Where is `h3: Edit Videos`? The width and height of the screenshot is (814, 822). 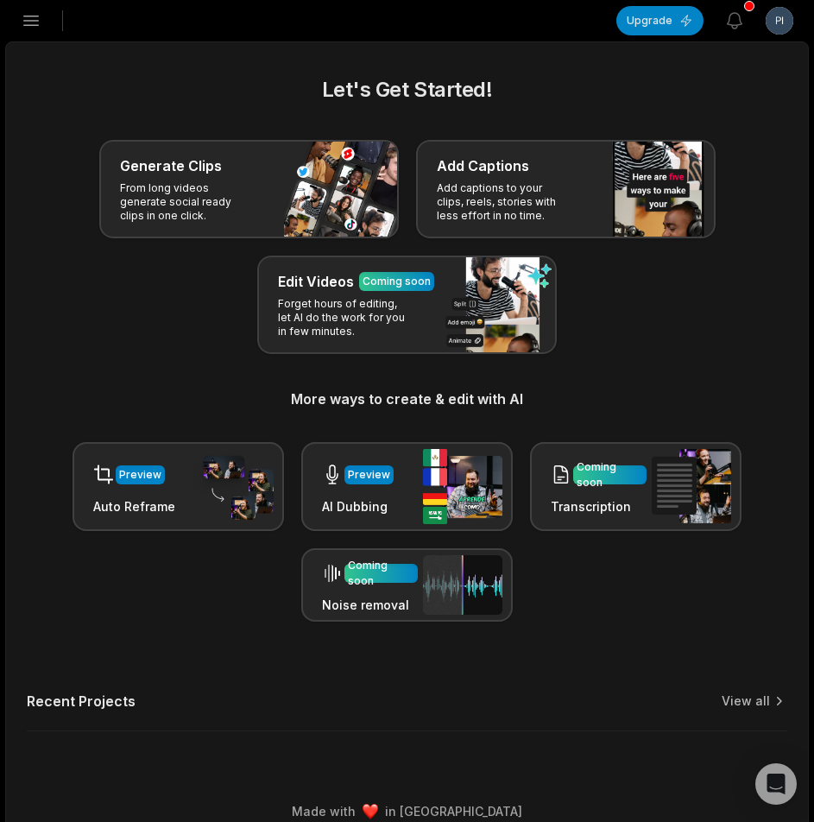
h3: Edit Videos is located at coordinates (316, 282).